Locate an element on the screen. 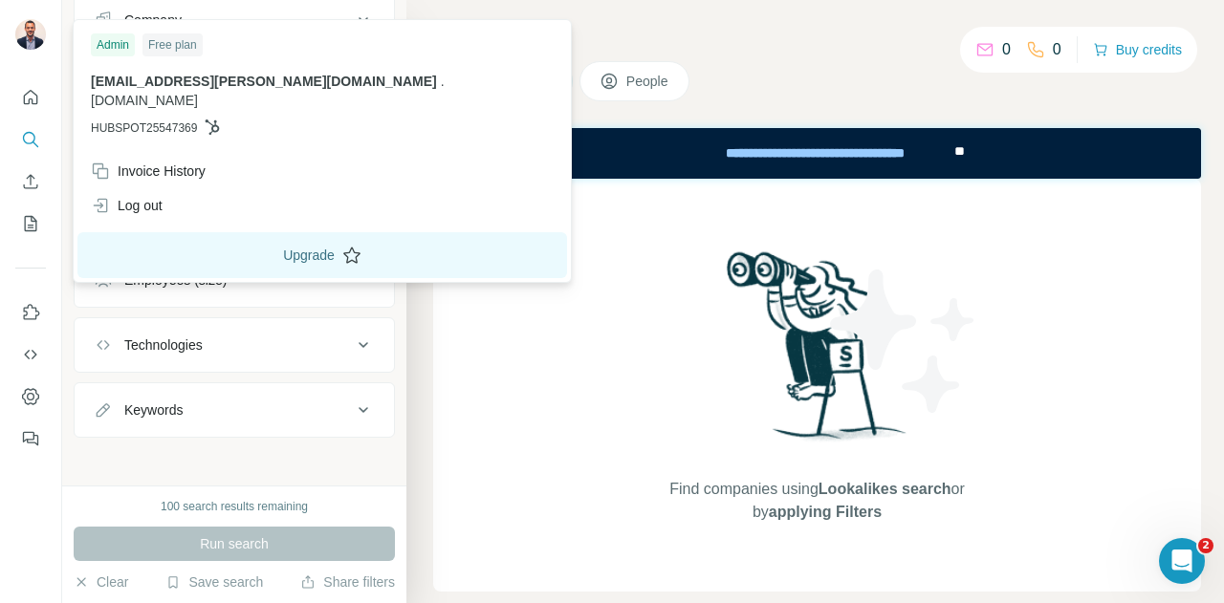  div: Free plan is located at coordinates (172, 45).